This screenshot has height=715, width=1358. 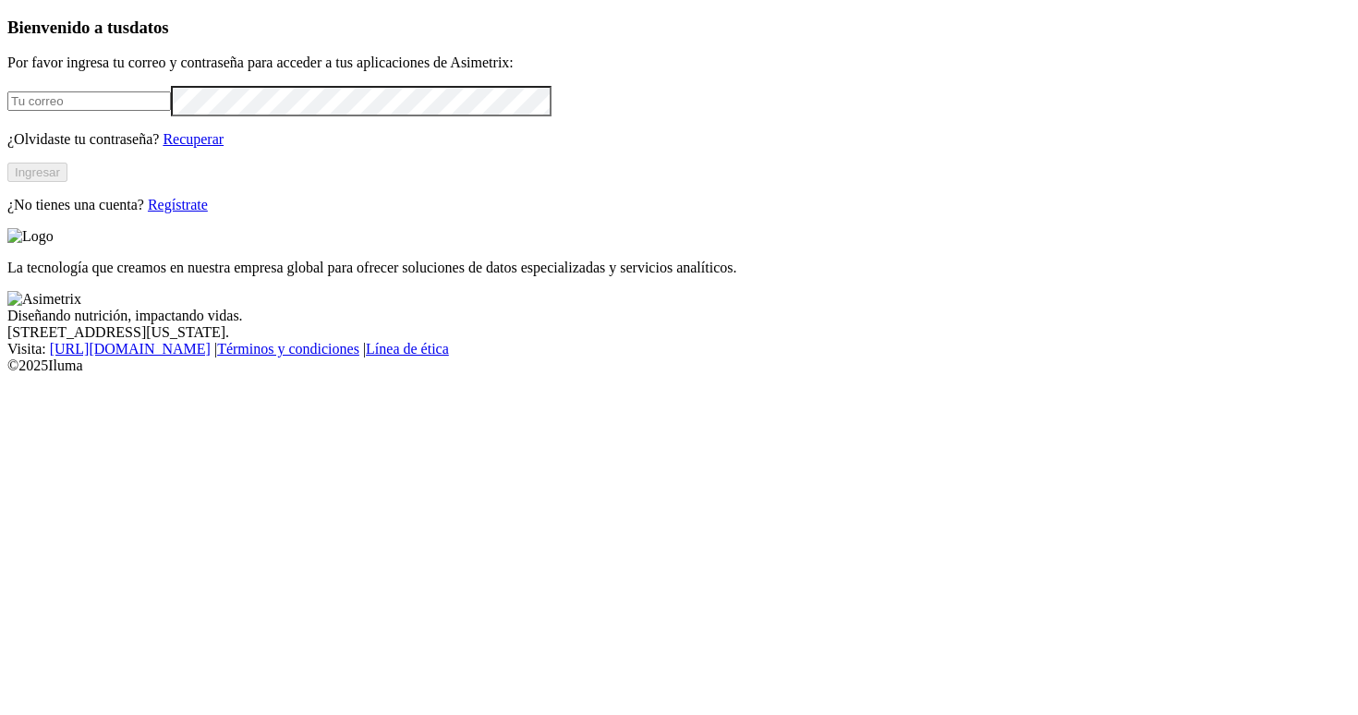 I want to click on button: Ingresar, so click(x=37, y=172).